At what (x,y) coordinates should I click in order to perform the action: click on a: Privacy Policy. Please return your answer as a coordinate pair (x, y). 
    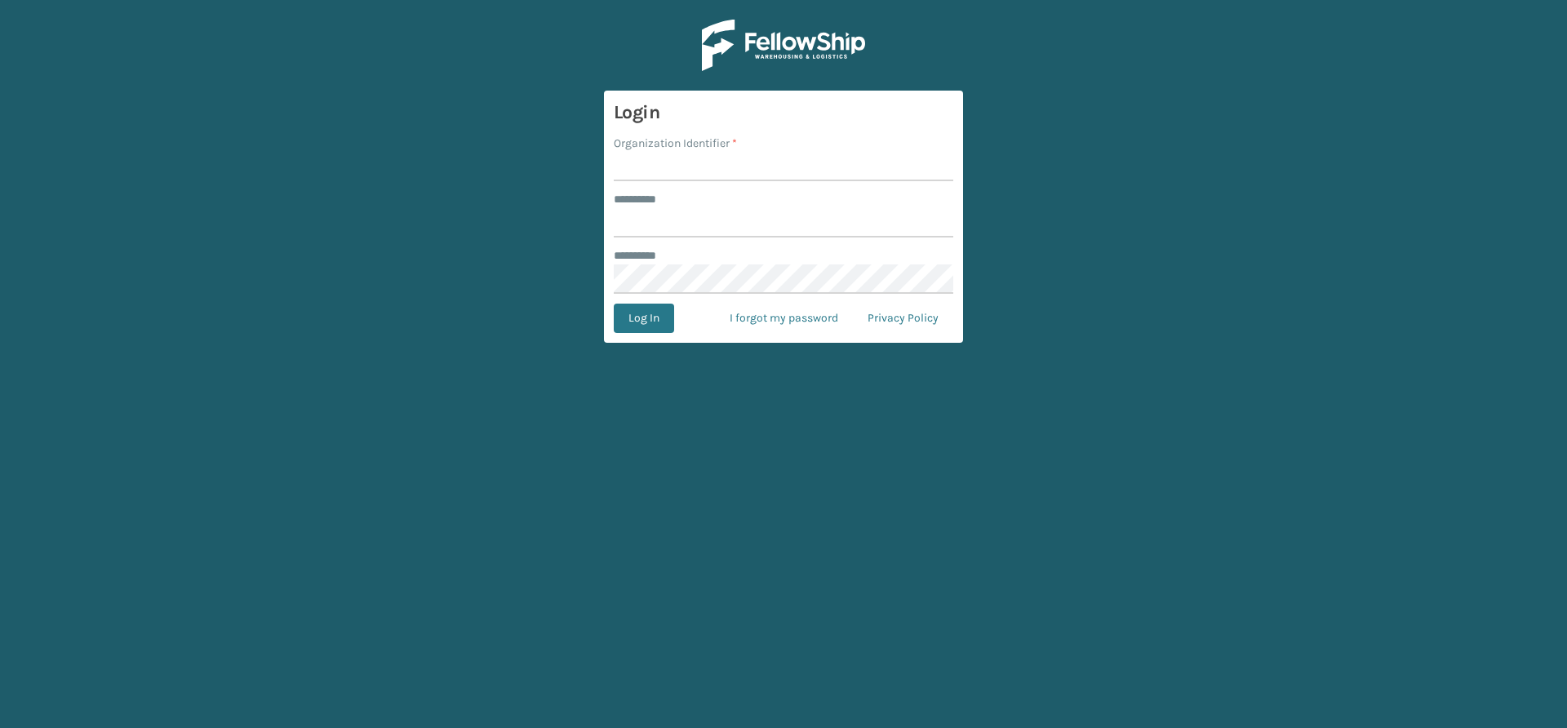
    Looking at the image, I should click on (903, 318).